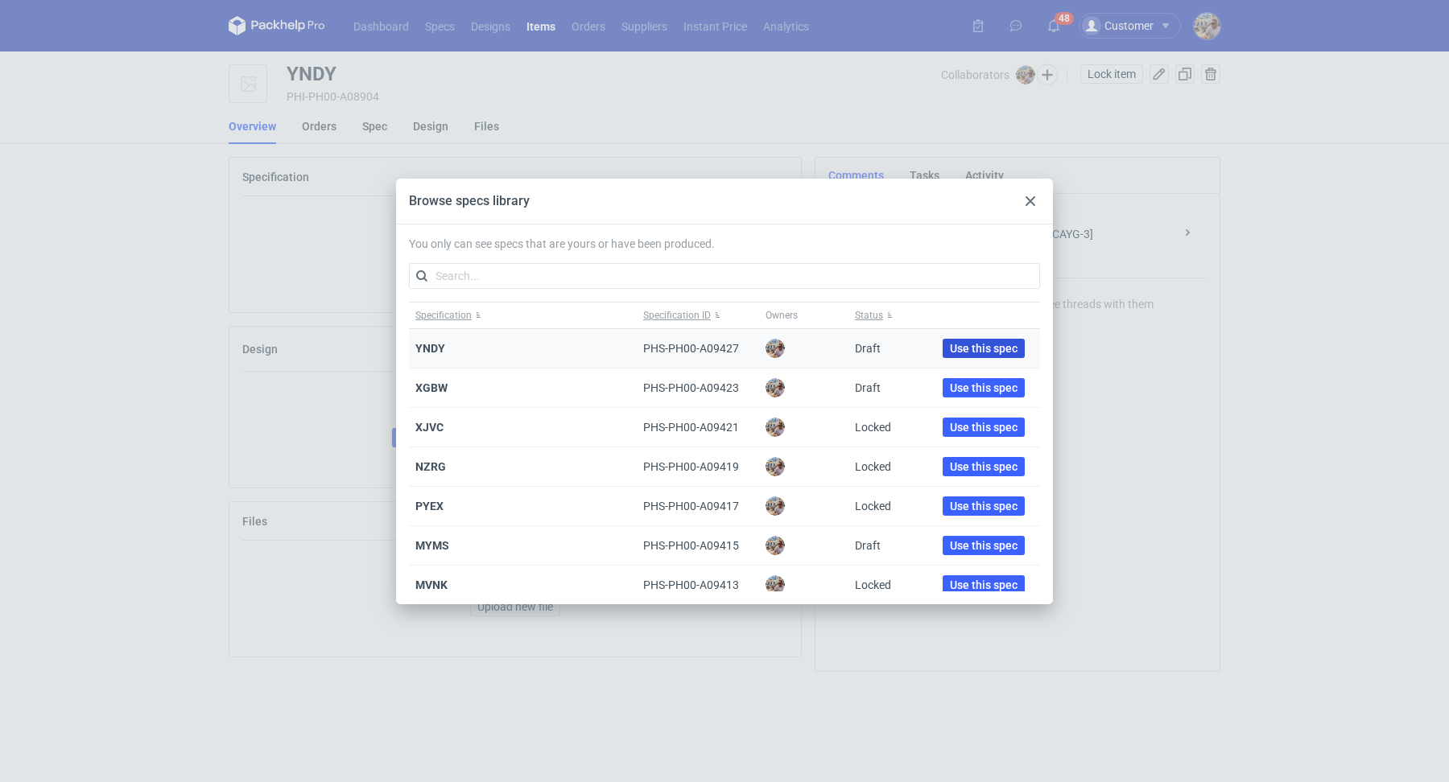  What do you see at coordinates (677, 315) in the screenshot?
I see `span: Specification ID` at bounding box center [677, 315].